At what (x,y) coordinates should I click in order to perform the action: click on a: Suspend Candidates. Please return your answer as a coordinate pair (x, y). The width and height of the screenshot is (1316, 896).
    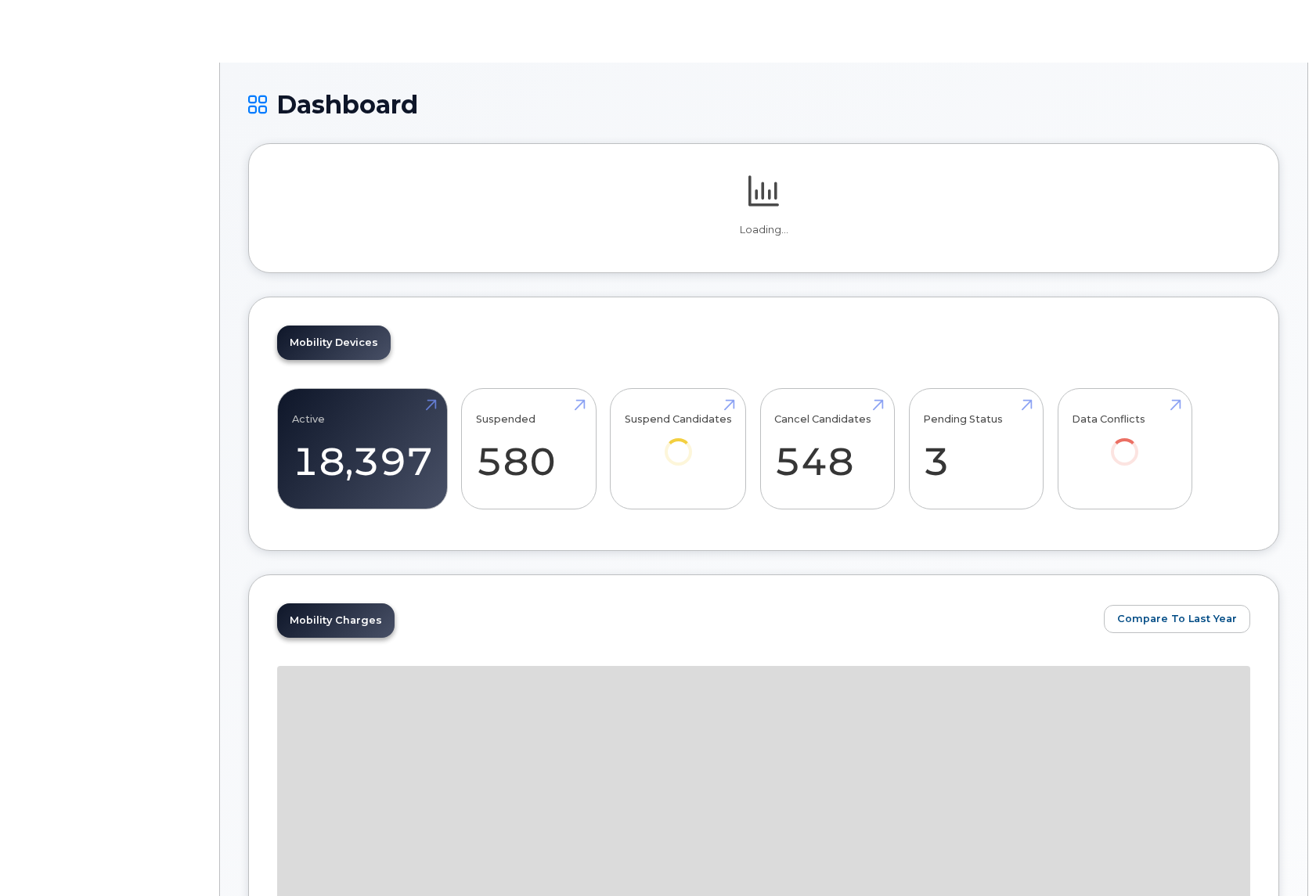
    Looking at the image, I should click on (678, 442).